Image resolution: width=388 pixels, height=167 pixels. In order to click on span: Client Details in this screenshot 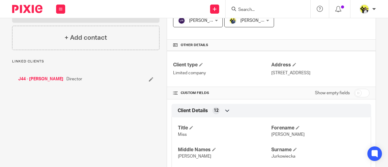, I will do `click(193, 111)`.